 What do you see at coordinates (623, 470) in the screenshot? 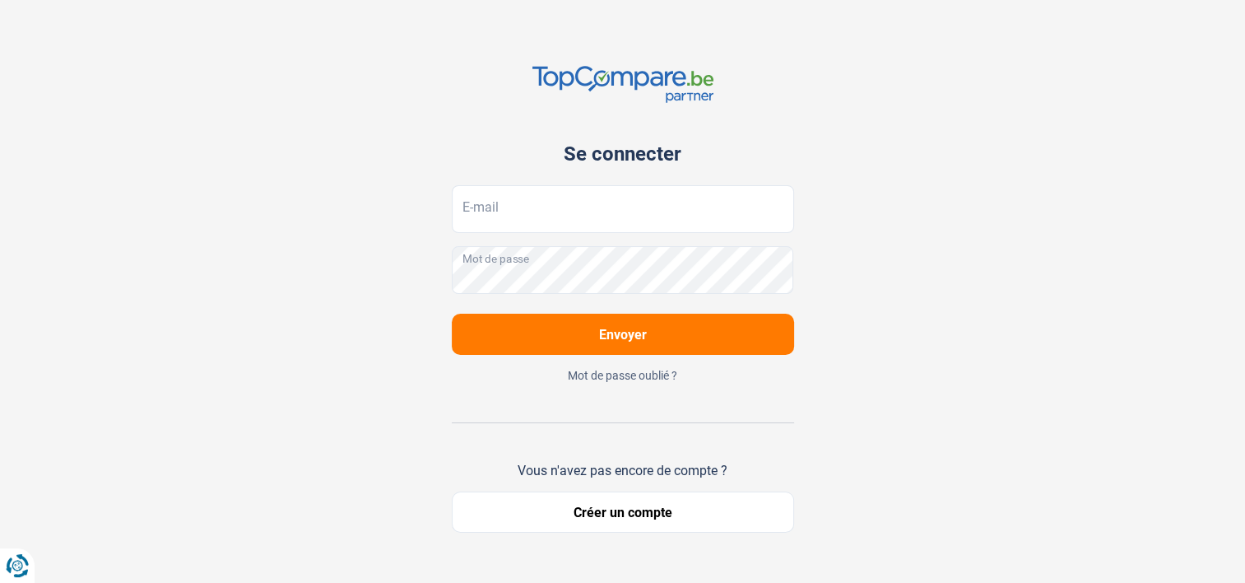
I see `div: Vous n'avez pas encore de compte ?` at bounding box center [623, 470].